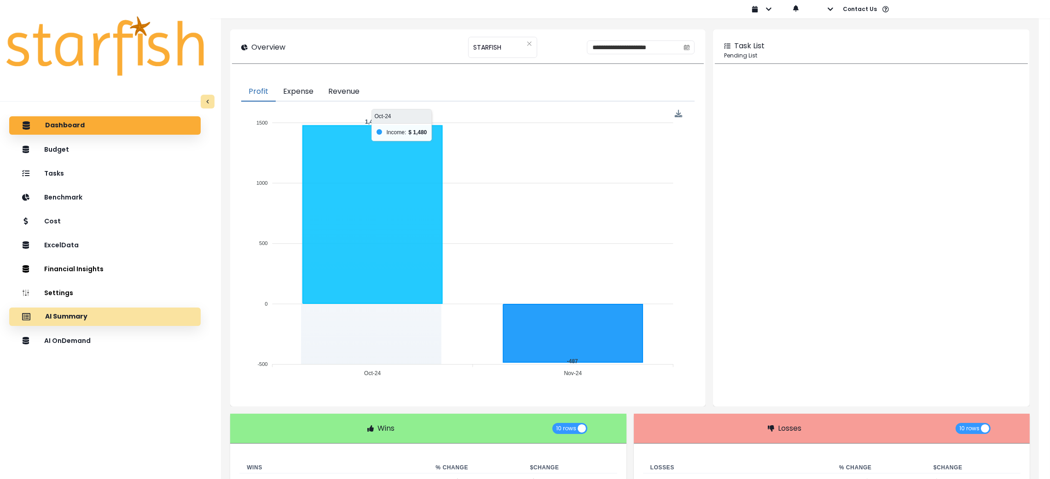 This screenshot has height=479, width=1050. Describe the element at coordinates (262, 123) in the screenshot. I see `tspan: 1500` at that location.